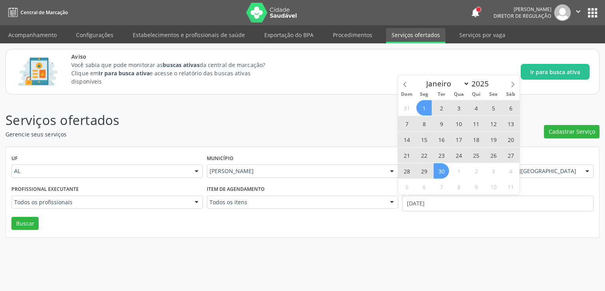  Describe the element at coordinates (406, 171) in the screenshot. I see `span: Setembro 28, 2025` at that location.